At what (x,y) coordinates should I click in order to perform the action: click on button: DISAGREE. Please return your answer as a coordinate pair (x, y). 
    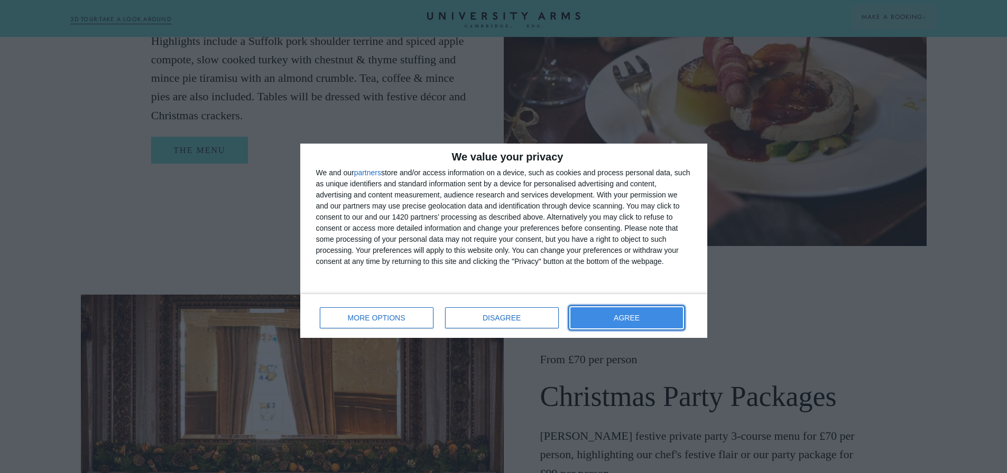
    Looking at the image, I should click on (501, 318).